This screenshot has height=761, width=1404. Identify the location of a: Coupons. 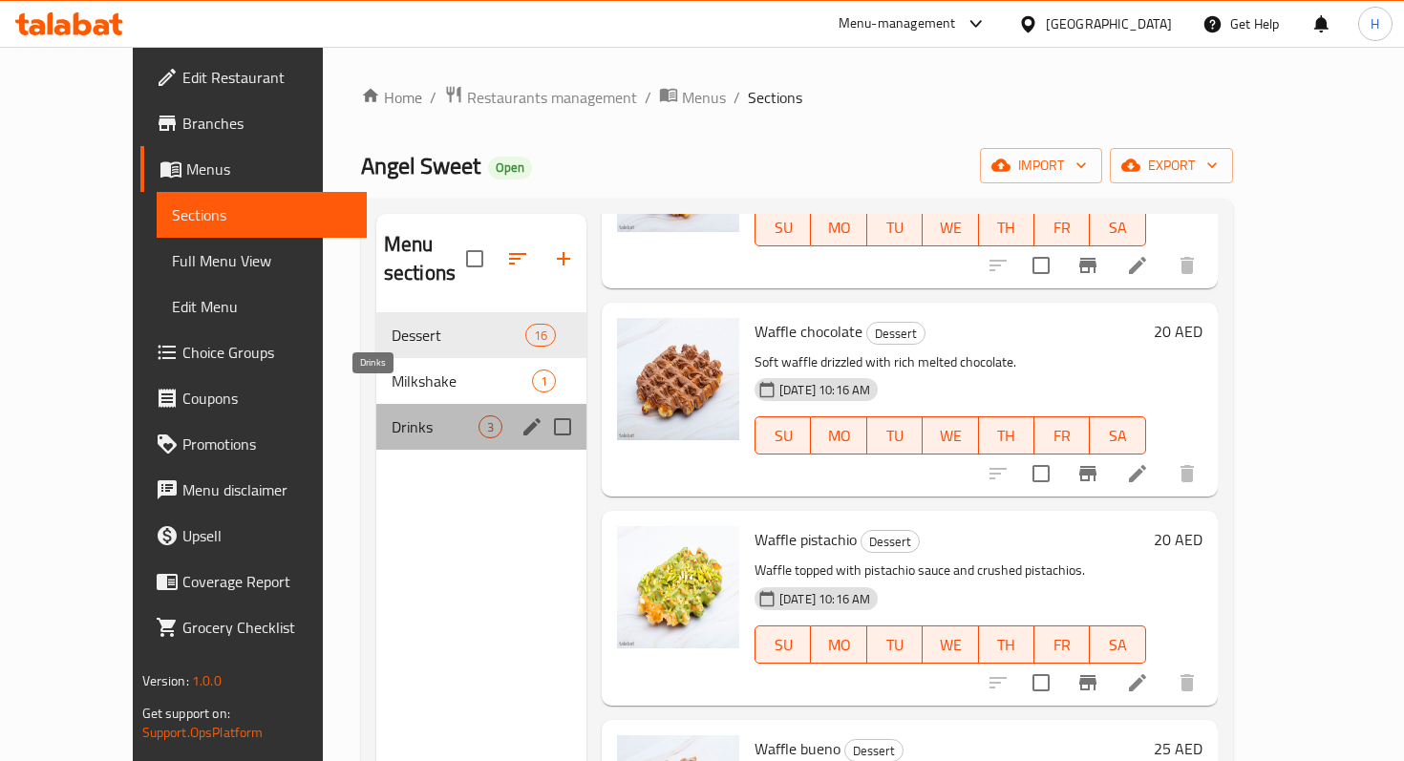
(253, 398).